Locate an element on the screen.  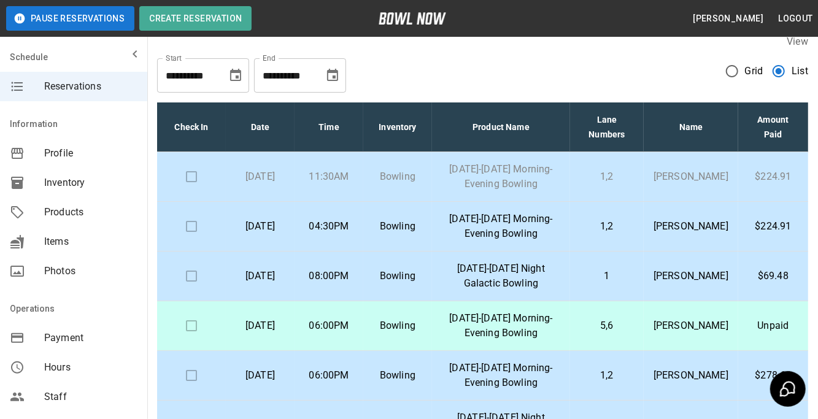
span: Payment is located at coordinates (91, 338).